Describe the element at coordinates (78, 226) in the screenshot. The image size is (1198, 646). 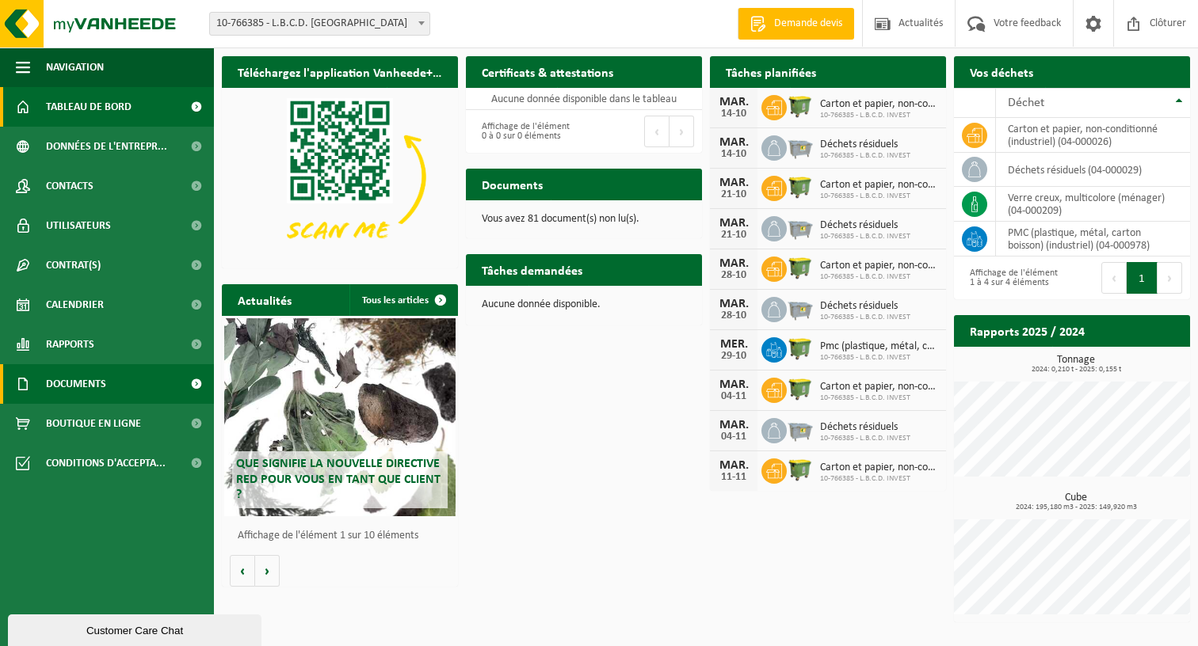
I see `span: Utilisateurs` at that location.